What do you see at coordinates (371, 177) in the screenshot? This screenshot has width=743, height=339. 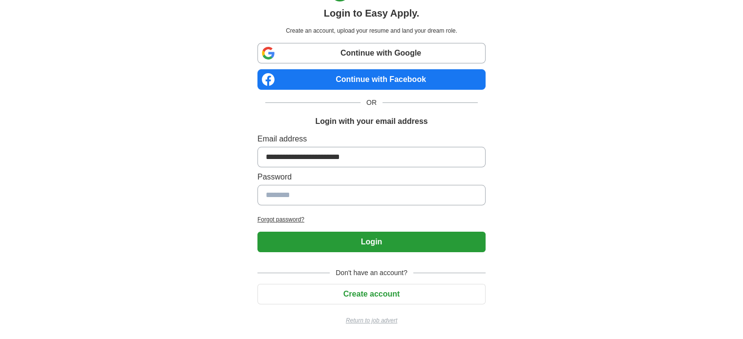 I see `label: Password` at bounding box center [371, 177].